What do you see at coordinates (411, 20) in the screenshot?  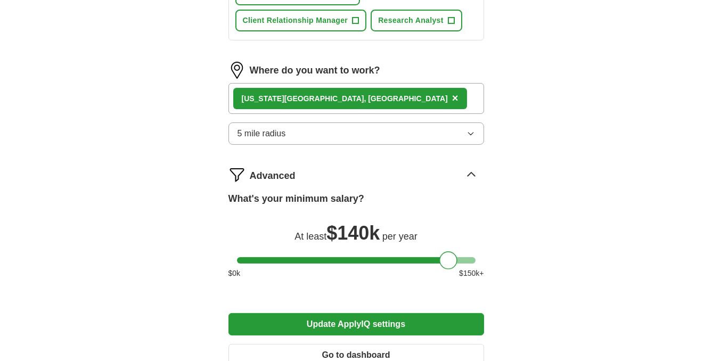 I see `span: Research Analyst` at bounding box center [411, 20].